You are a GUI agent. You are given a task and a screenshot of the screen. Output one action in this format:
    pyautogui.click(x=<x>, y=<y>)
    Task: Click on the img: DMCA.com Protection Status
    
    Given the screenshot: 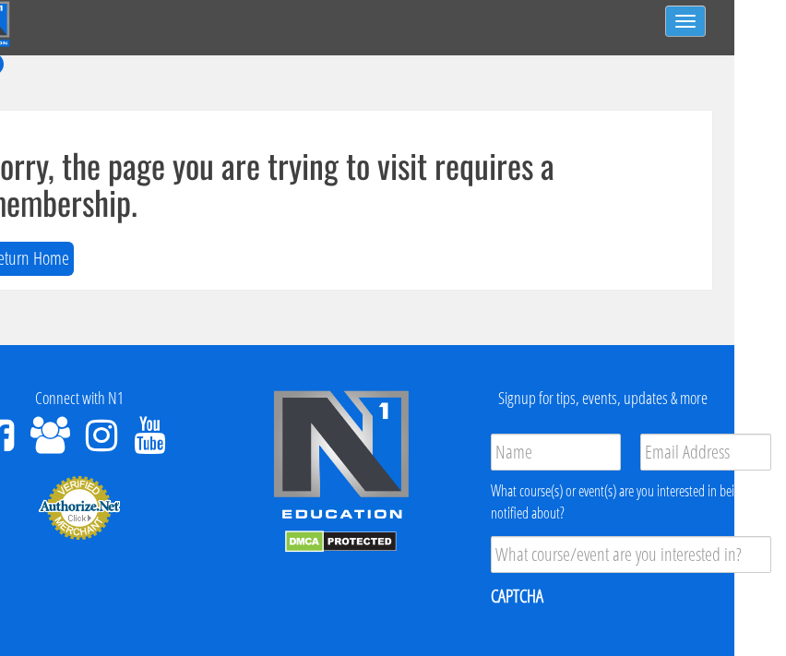 What is the action you would take?
    pyautogui.click(x=341, y=542)
    